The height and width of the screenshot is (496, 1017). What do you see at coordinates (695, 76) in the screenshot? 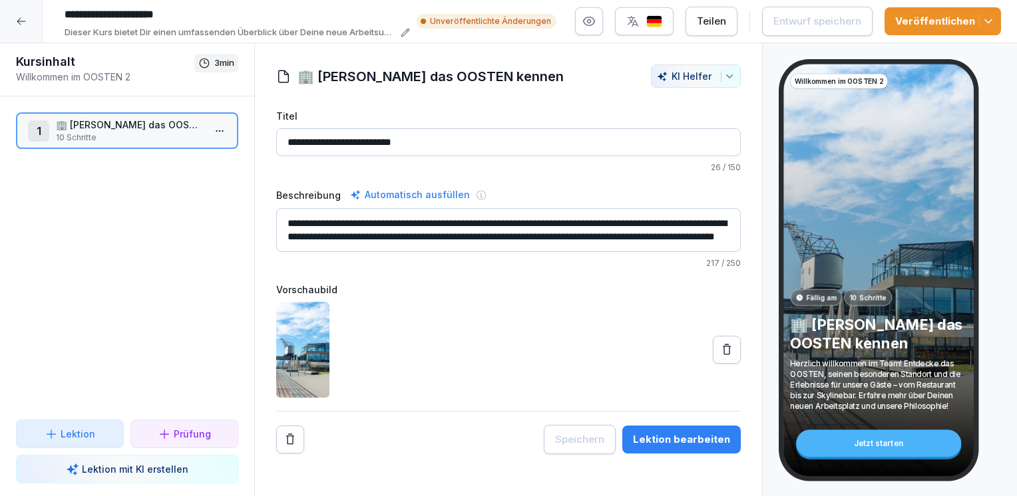
I see `button: KI Helfer` at bounding box center [695, 76].